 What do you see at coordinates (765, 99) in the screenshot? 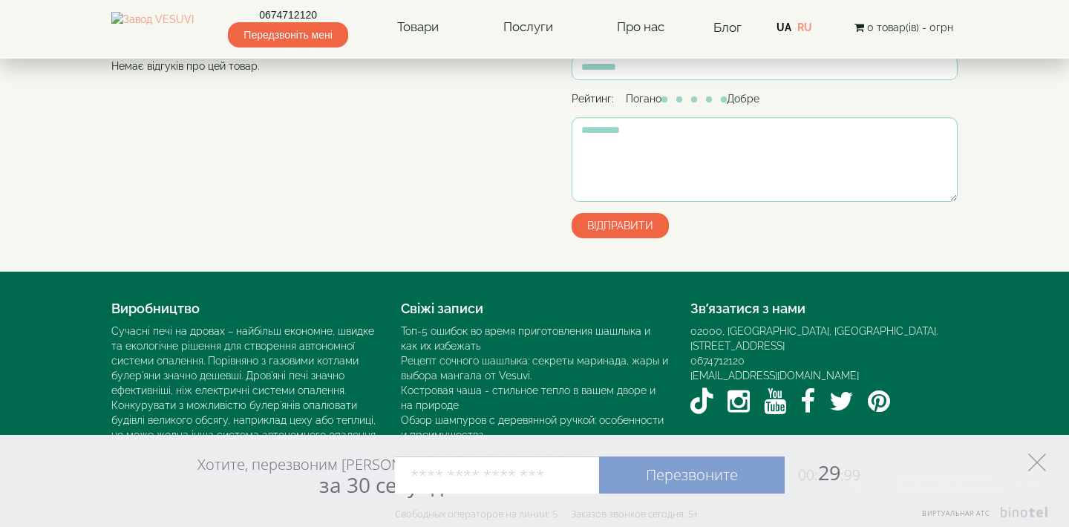
I see `div: Рейтинг: Погано Добре` at bounding box center [765, 99].